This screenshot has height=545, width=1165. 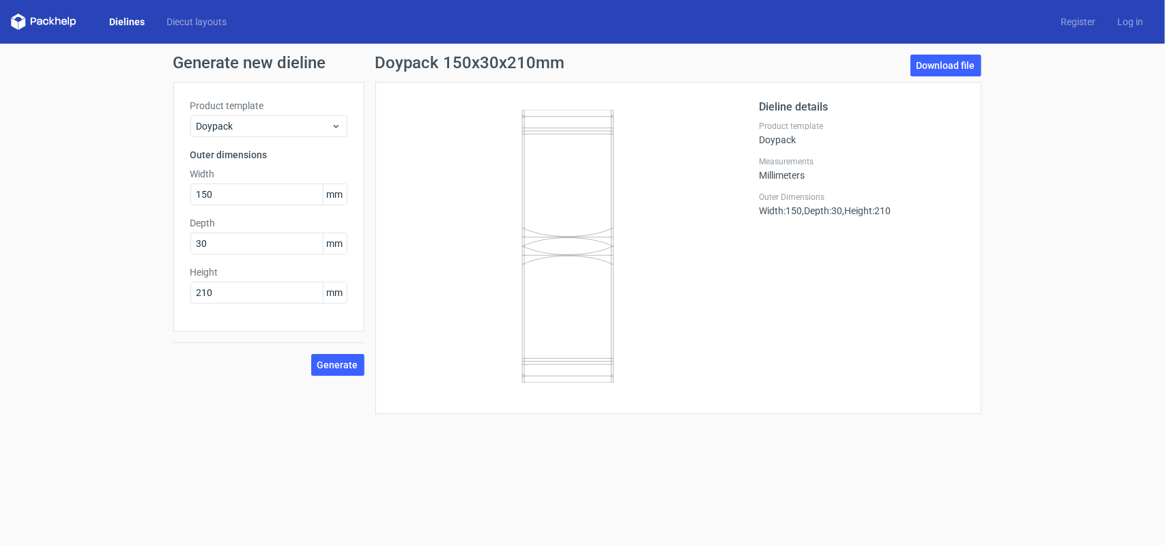 What do you see at coordinates (583, 63) in the screenshot?
I see `h1: Generate new dieline` at bounding box center [583, 63].